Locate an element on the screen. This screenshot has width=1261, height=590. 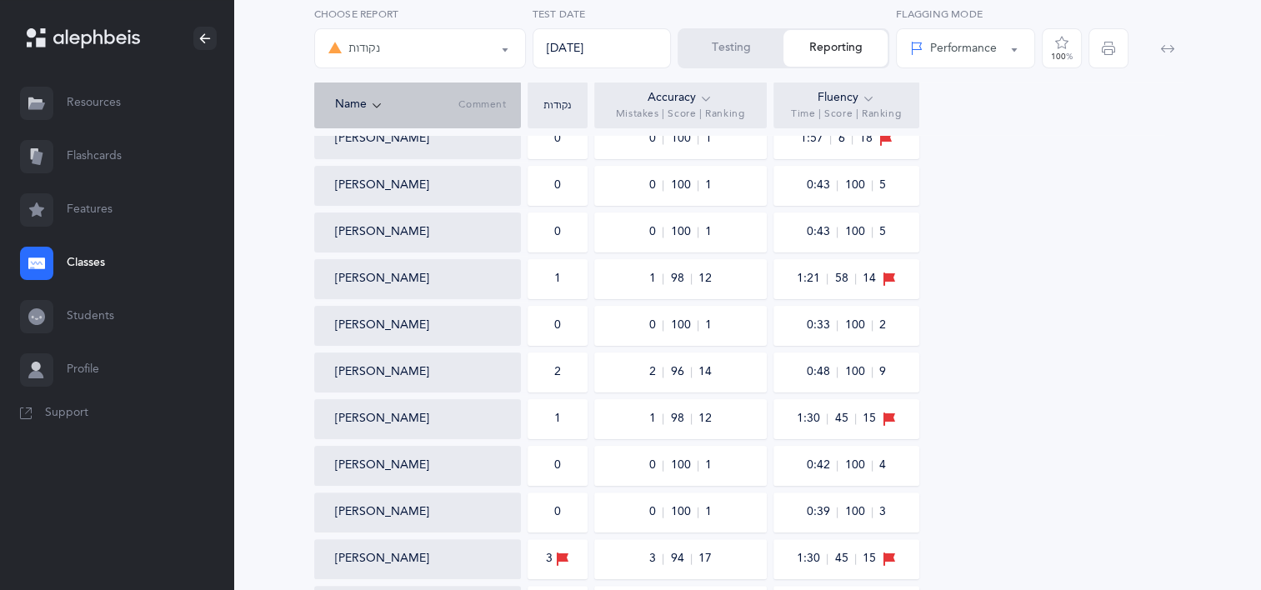
span: 94 is located at coordinates (681, 558).